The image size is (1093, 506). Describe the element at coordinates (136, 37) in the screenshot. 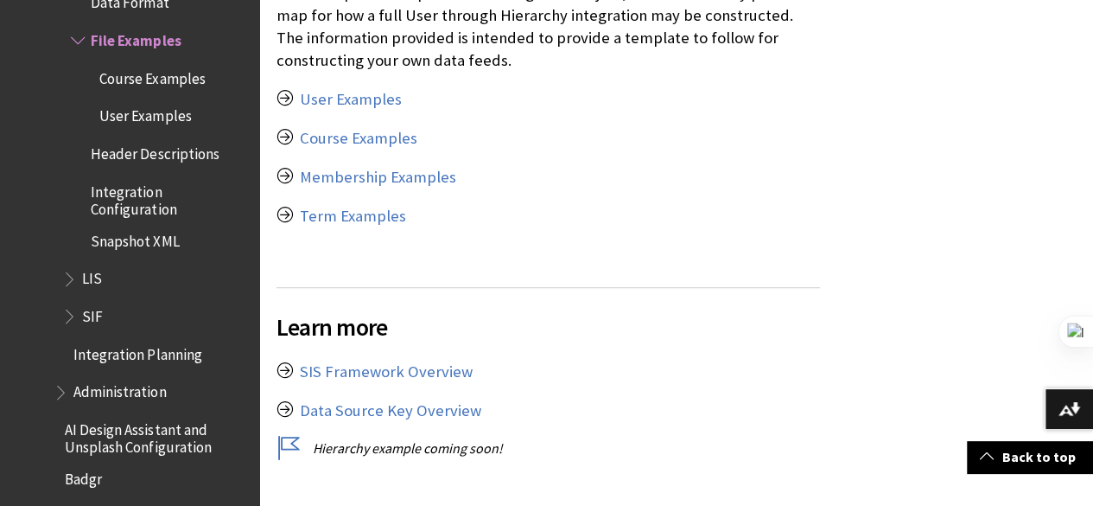

I see `span: File Examples` at that location.